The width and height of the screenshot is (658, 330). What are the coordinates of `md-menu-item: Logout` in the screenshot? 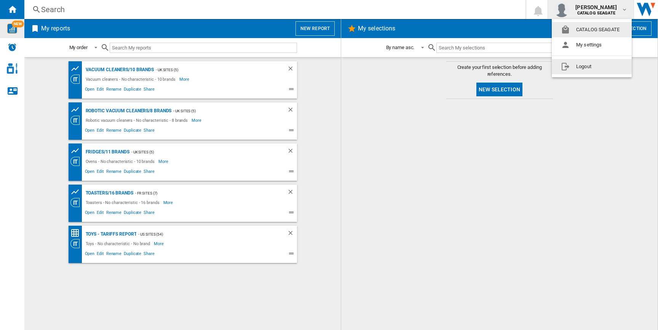 It's located at (592, 67).